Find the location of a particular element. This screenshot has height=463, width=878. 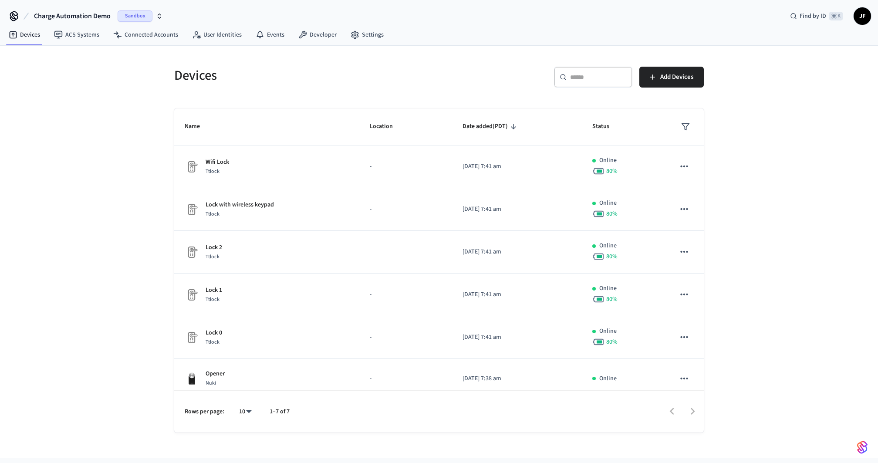

span: Status is located at coordinates (606, 126).